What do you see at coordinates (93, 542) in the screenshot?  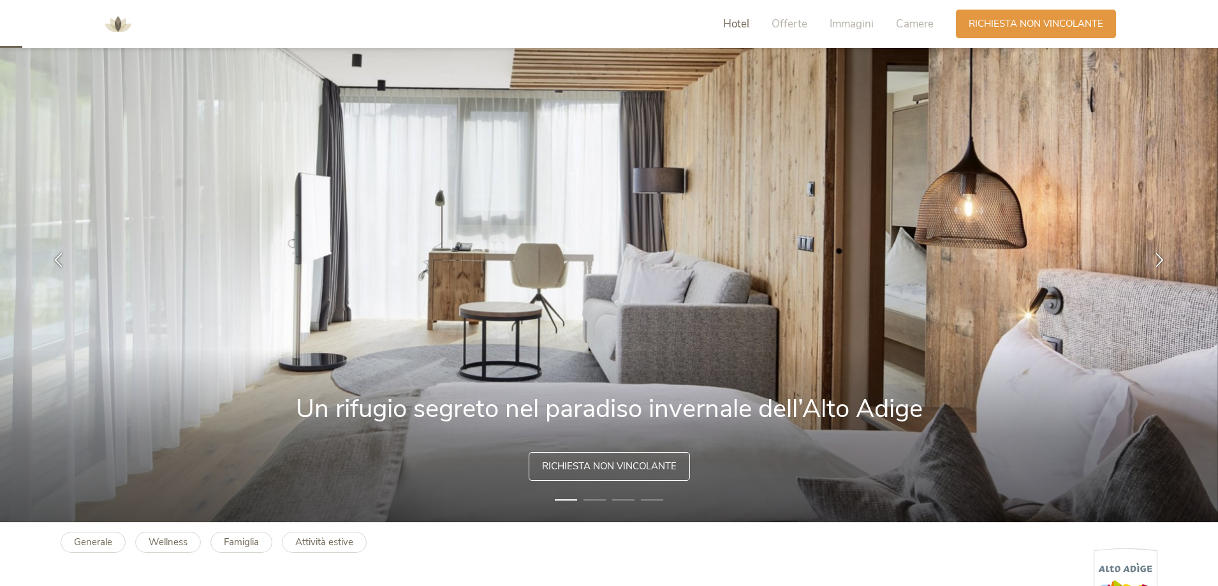 I see `a: Generale` at bounding box center [93, 542].